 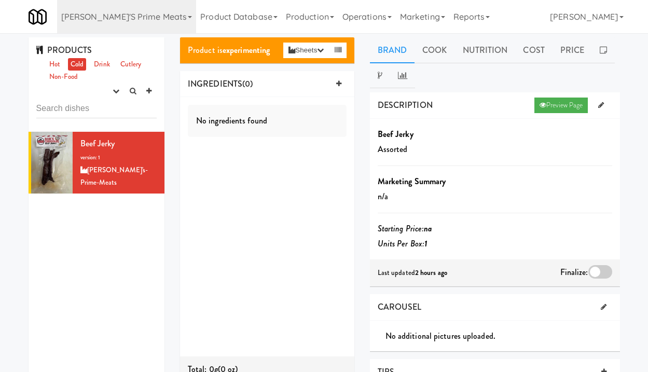 What do you see at coordinates (64, 77) in the screenshot?
I see `a: Non-Food` at bounding box center [64, 77].